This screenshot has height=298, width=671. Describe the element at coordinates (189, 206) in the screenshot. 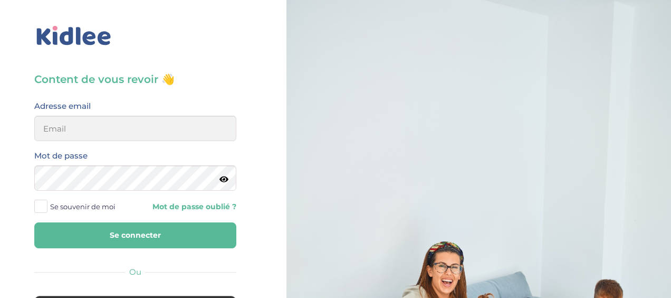

I see `a: Mot de passe oublié ?` at that location.